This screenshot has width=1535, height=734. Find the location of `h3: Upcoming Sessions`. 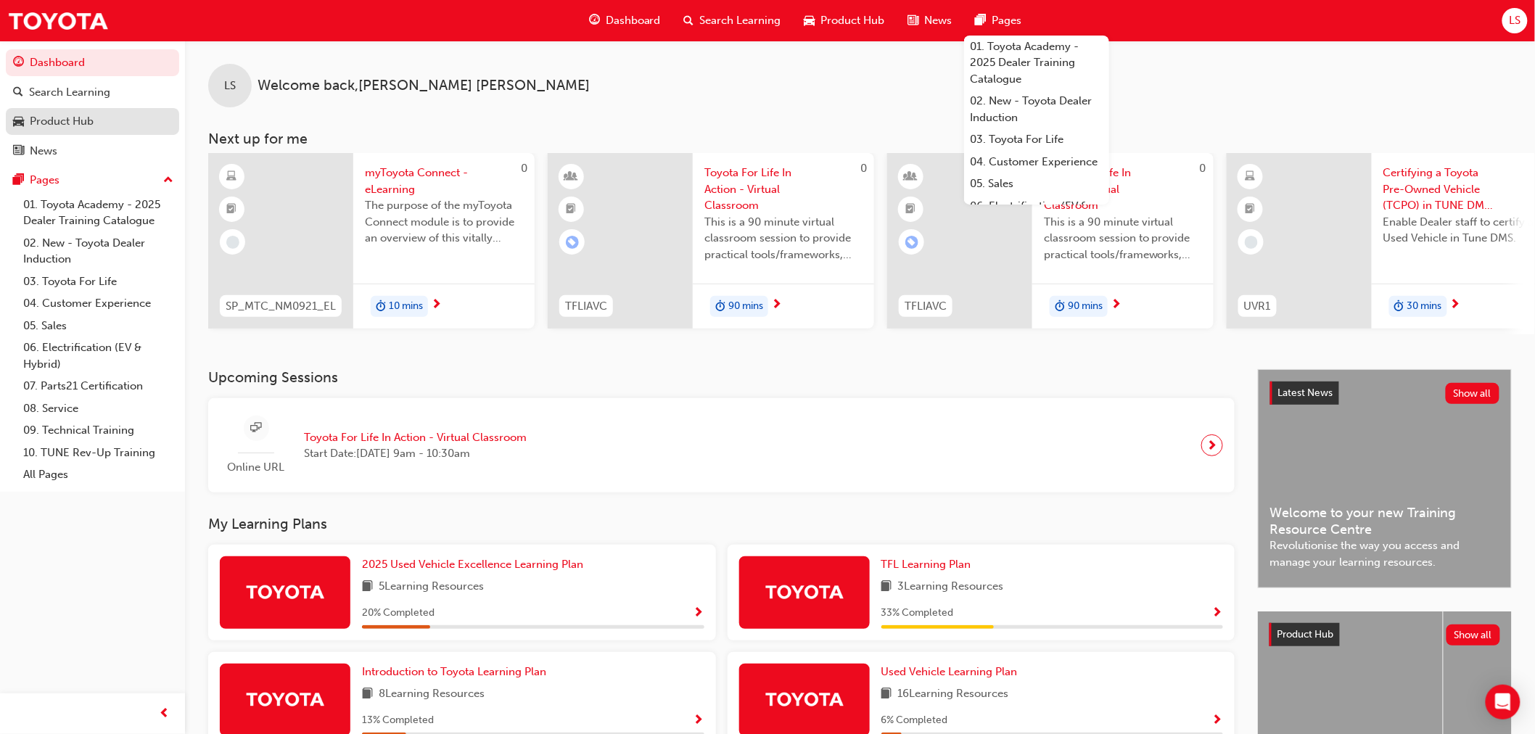

h3: Upcoming Sessions is located at coordinates (721, 377).